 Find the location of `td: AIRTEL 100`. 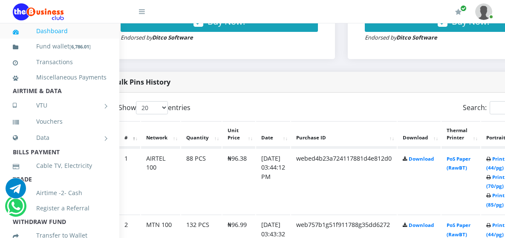

td: AIRTEL 100 is located at coordinates (161, 181).